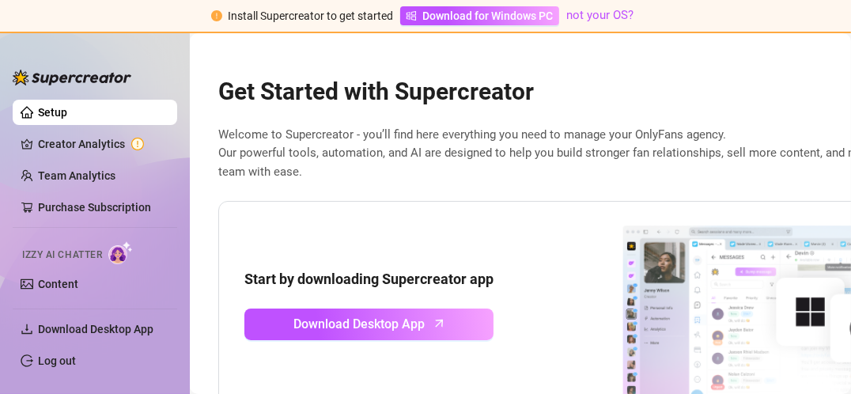 The image size is (851, 394). I want to click on a: Content, so click(58, 284).